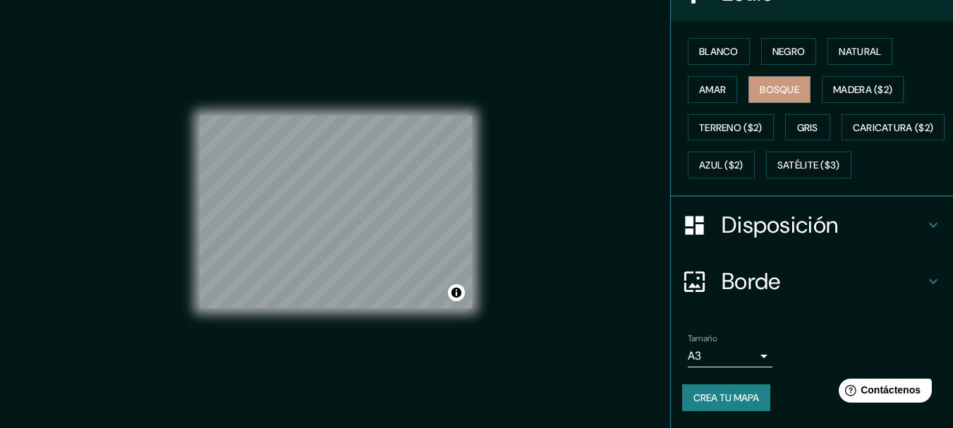 This screenshot has width=953, height=428. What do you see at coordinates (780, 90) in the screenshot?
I see `button: Bosque` at bounding box center [780, 90].